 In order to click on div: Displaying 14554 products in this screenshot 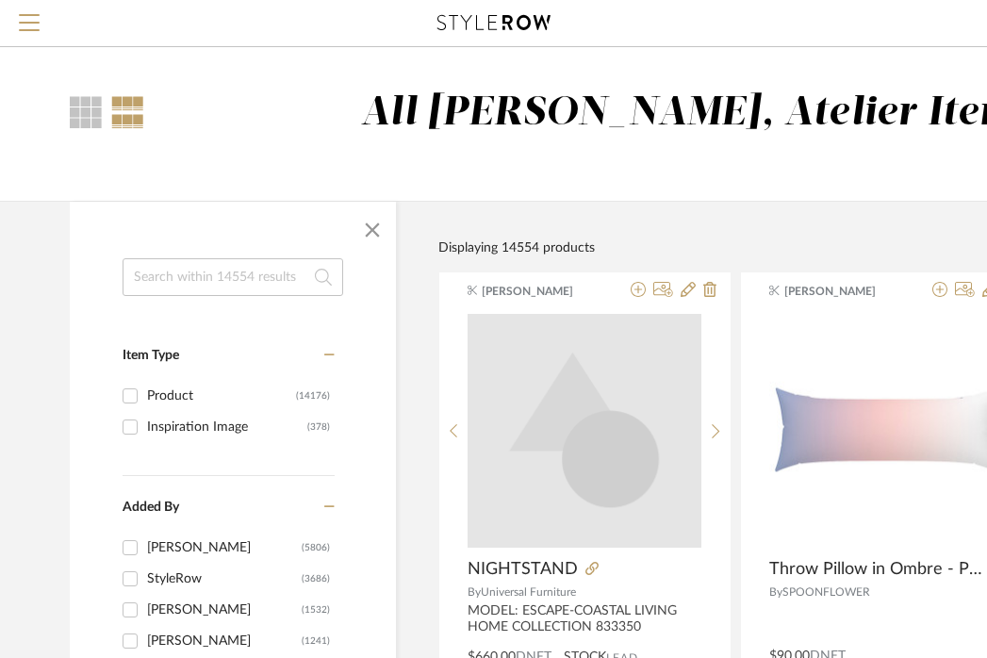, I will do `click(517, 248)`.